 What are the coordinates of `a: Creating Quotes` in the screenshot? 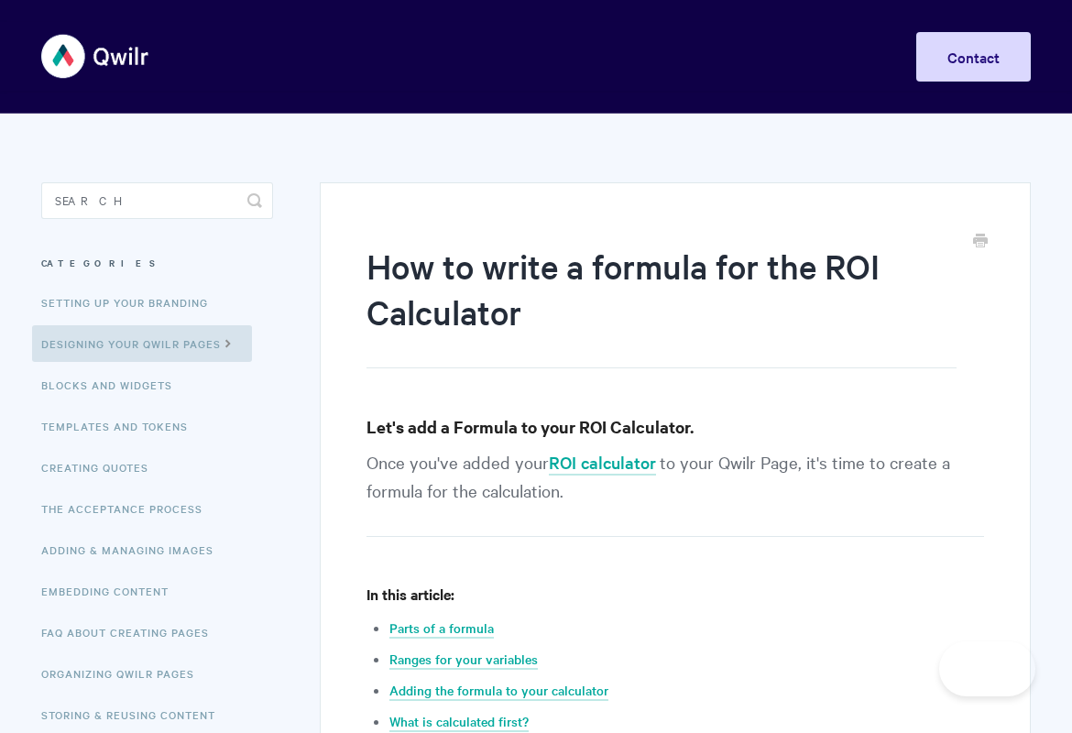 It's located at (102, 467).